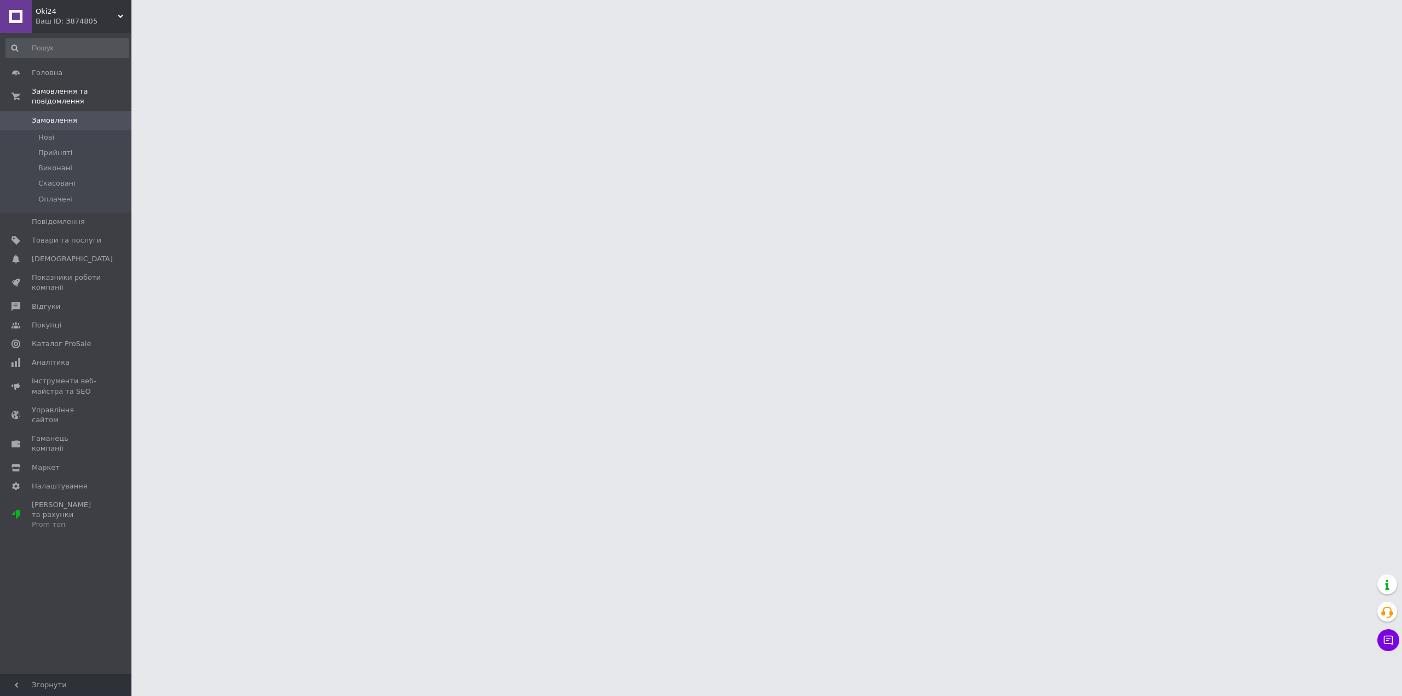 This screenshot has height=696, width=1402. Describe the element at coordinates (61, 344) in the screenshot. I see `span: Каталог ProSale` at that location.